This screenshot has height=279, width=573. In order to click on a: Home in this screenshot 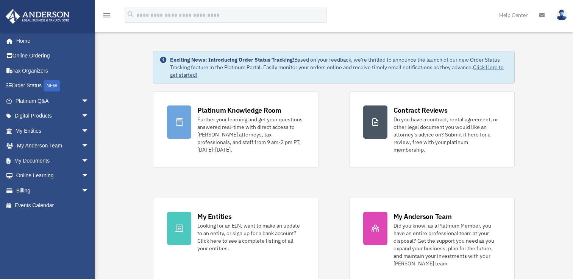, I will do `click(51, 41)`.